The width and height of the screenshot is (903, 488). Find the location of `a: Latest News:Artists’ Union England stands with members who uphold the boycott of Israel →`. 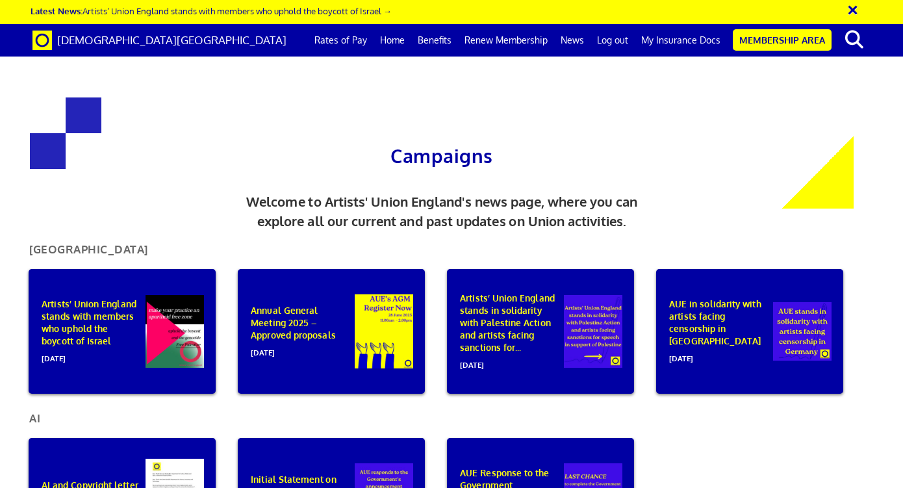

a: Latest News:Artists’ Union England stands with members who uphold the boycott of Israel → is located at coordinates (211, 10).